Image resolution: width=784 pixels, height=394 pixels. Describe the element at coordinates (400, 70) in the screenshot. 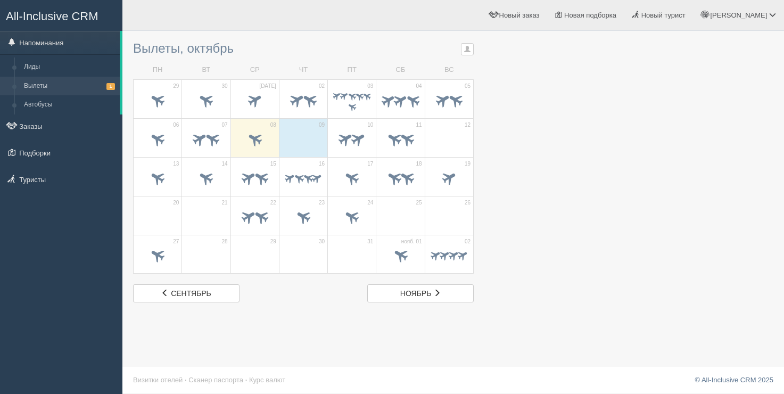

I see `td: СБ` at that location.